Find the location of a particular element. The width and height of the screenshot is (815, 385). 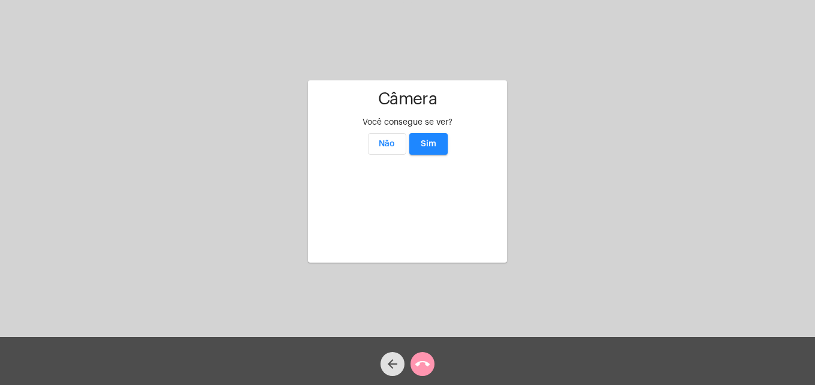

h1: Câmera is located at coordinates (407, 99).